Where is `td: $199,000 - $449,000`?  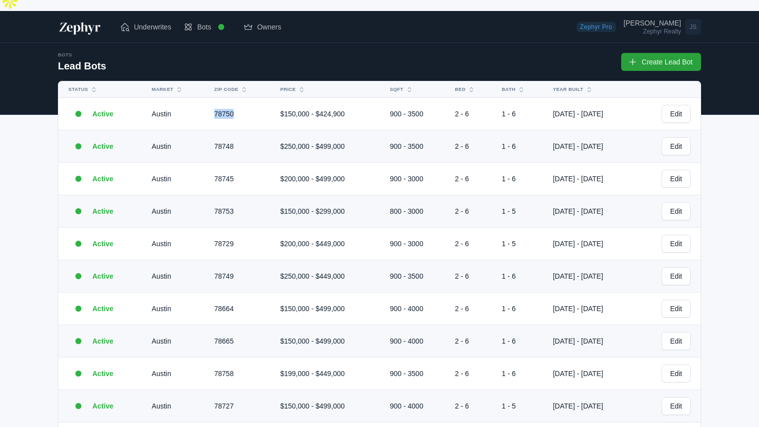 td: $199,000 - $449,000 is located at coordinates (329, 374).